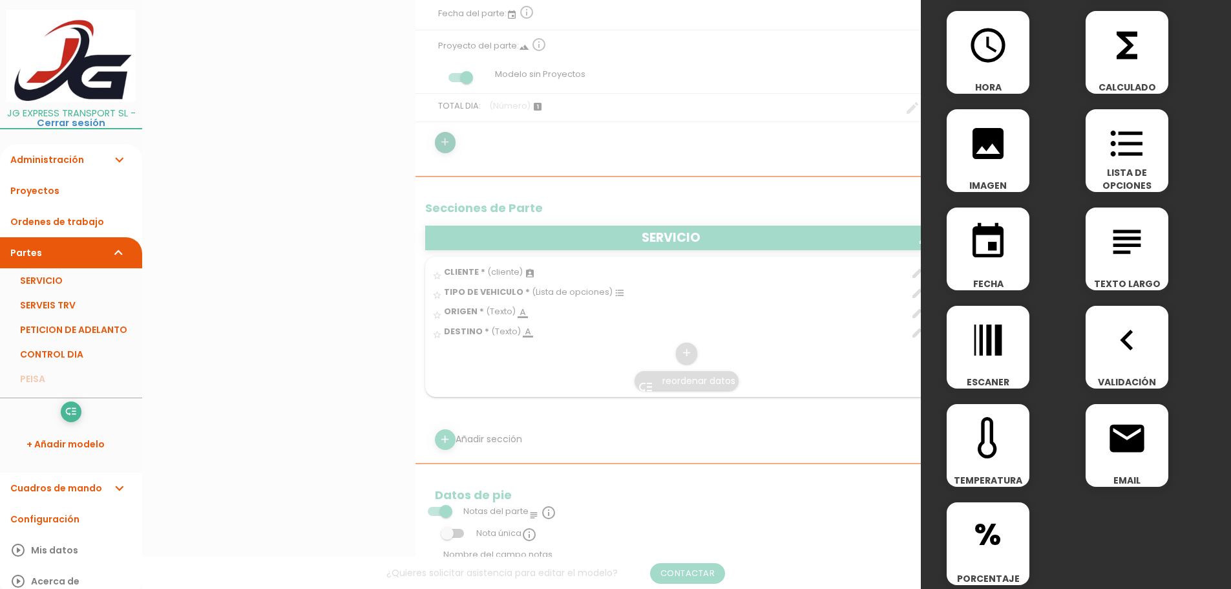 The width and height of the screenshot is (1231, 589). What do you see at coordinates (988, 340) in the screenshot?
I see `i: line_weight` at bounding box center [988, 340].